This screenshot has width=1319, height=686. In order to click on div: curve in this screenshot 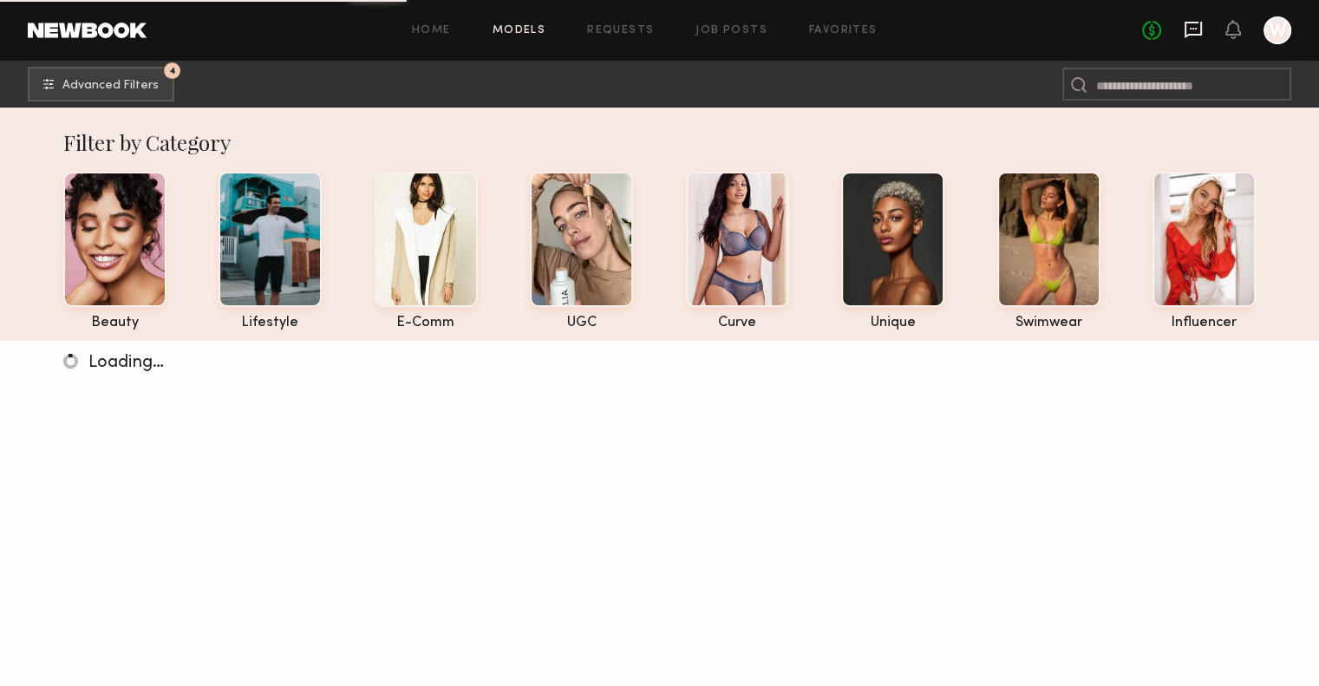, I will do `click(737, 323)`.